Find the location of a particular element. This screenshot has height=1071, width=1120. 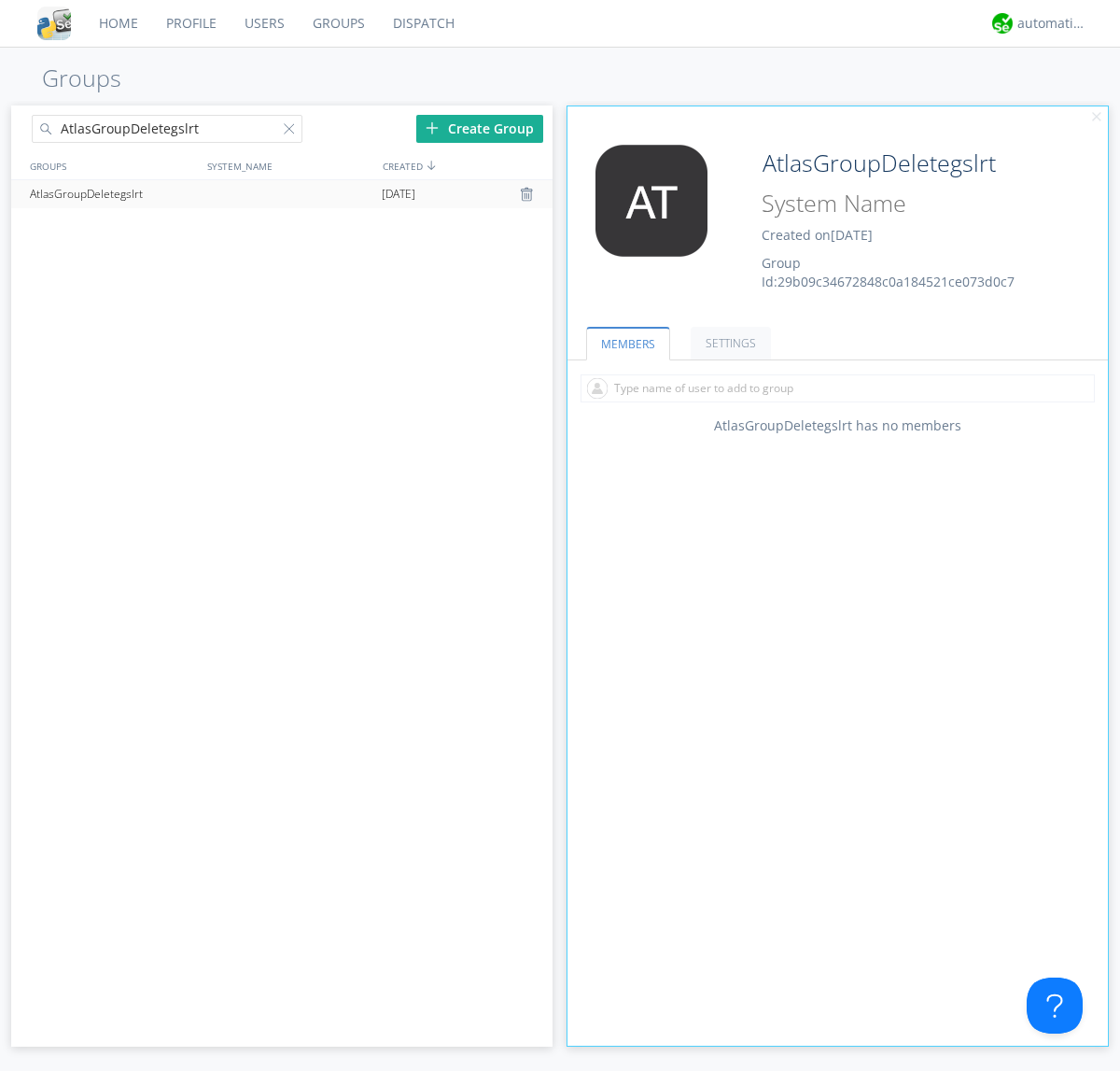

span: Group Id: 29b09c34672848c0a184521ce073d0c7 is located at coordinates (888, 272).